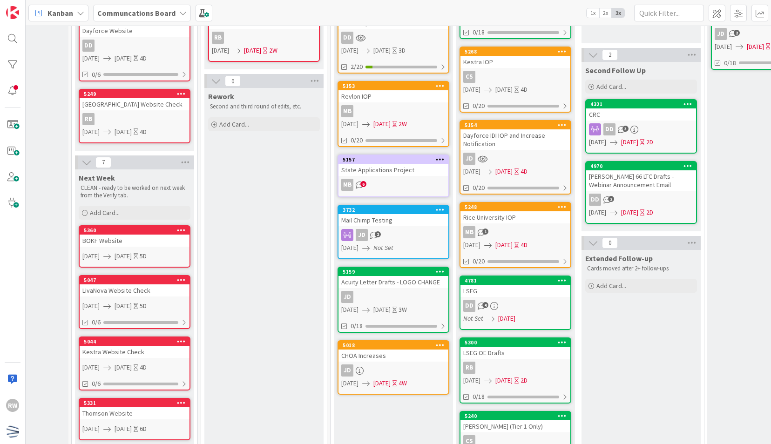 The image size is (771, 444). Describe the element at coordinates (60, 13) in the screenshot. I see `span: Kanban` at that location.